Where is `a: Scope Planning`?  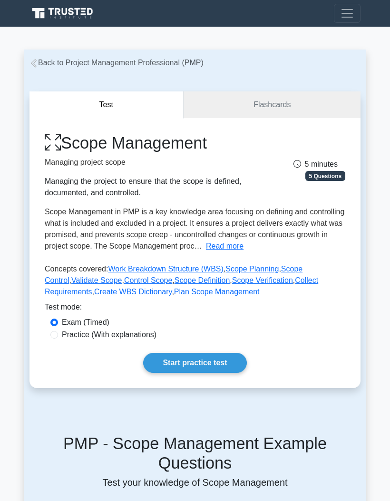
a: Scope Planning is located at coordinates (252, 268).